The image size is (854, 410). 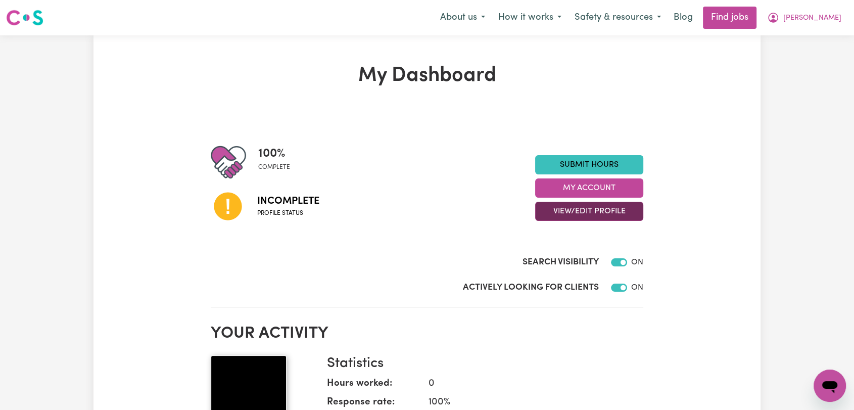 I want to click on span: Profile status, so click(x=288, y=213).